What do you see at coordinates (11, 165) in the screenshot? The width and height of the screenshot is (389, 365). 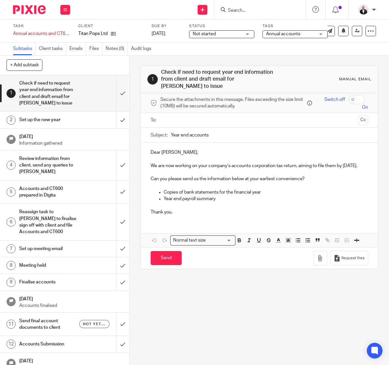 I see `div: 4` at bounding box center [11, 165].